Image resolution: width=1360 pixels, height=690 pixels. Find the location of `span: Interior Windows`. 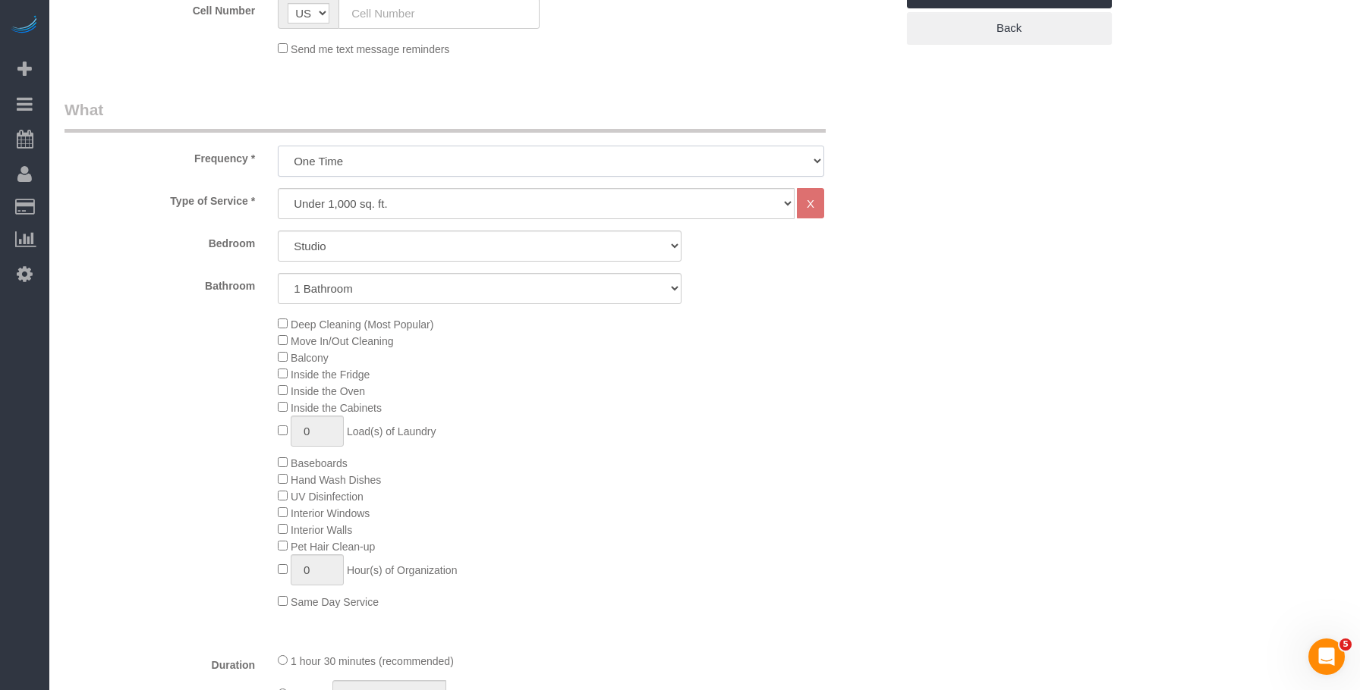

span: Interior Windows is located at coordinates (330, 514).